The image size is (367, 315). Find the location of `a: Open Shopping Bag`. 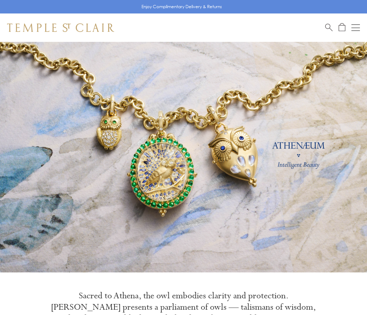

a: Open Shopping Bag is located at coordinates (342, 27).